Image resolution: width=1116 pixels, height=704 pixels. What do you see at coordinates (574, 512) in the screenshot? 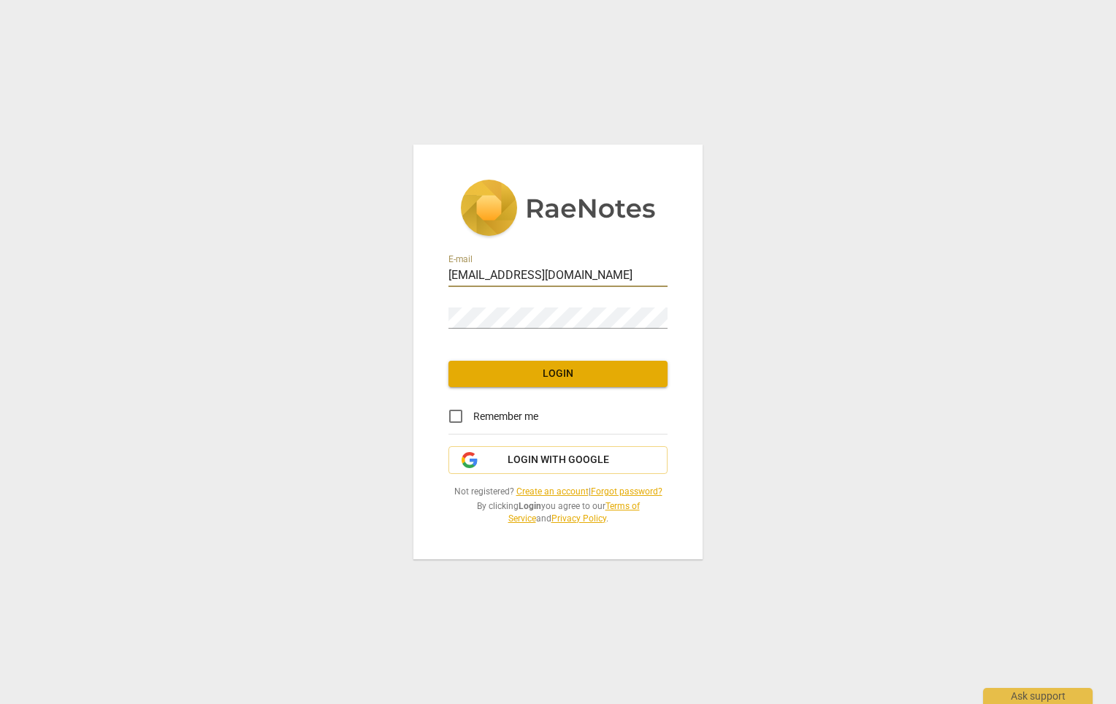
I see `a: Terms of Service` at bounding box center [574, 512].